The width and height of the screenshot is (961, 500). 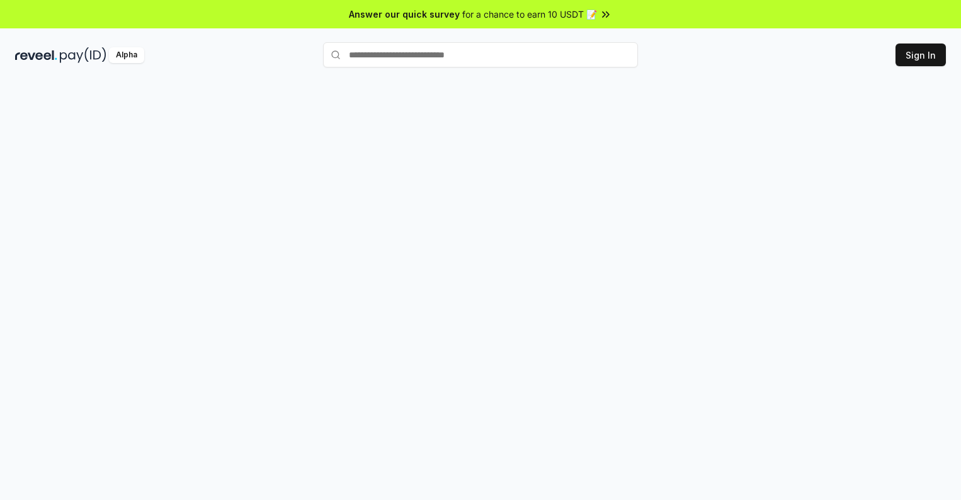 What do you see at coordinates (83, 55) in the screenshot?
I see `img: pay_id` at bounding box center [83, 55].